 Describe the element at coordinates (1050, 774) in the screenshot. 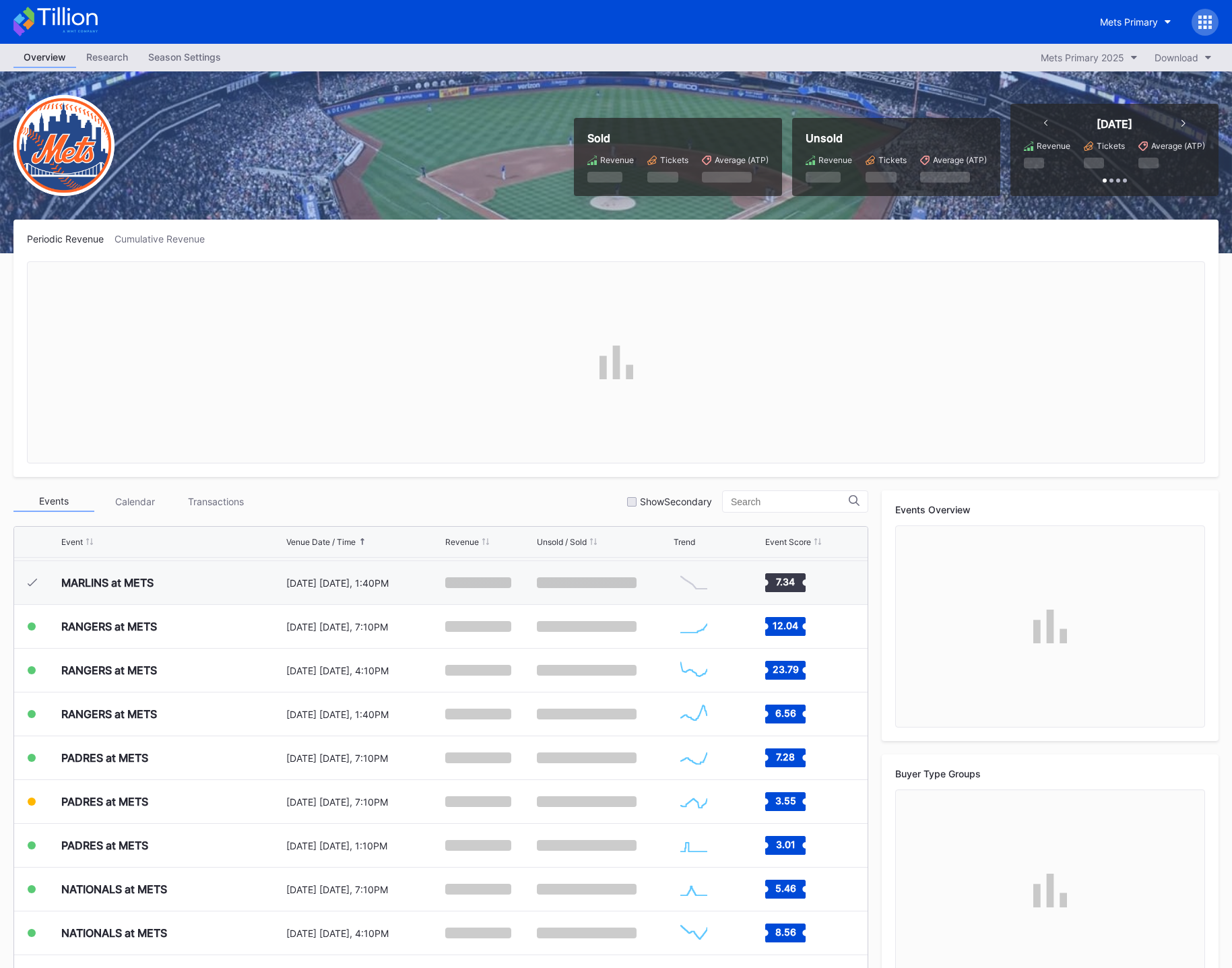

I see `div: Buyer Type Groups` at that location.